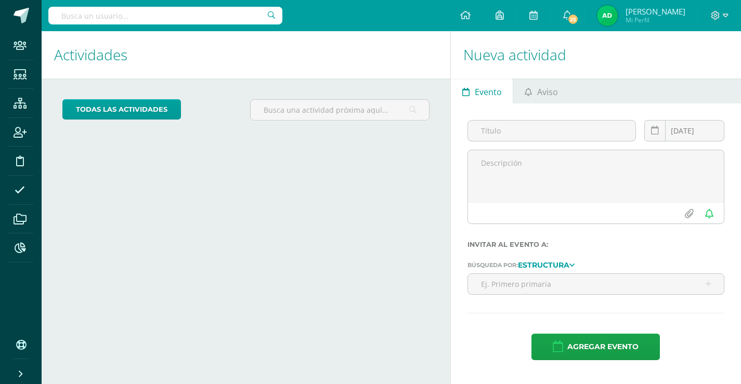 This screenshot has width=741, height=384. I want to click on h1: Actividades, so click(246, 55).